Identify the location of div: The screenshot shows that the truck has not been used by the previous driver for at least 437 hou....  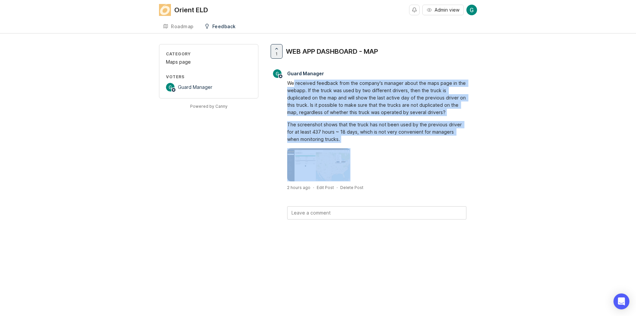
(377, 132).